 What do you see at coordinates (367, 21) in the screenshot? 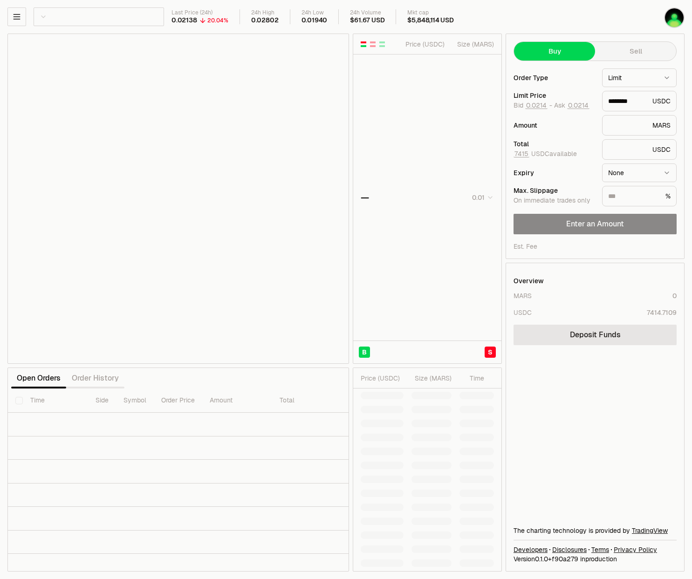
I see `div: $61.67 USD` at bounding box center [367, 21].